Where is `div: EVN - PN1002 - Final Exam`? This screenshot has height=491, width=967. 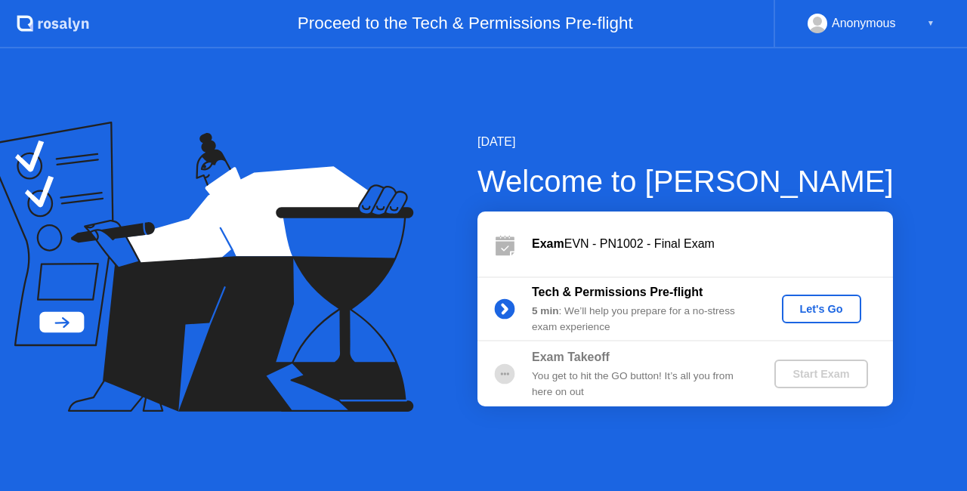
div: EVN - PN1002 - Final Exam is located at coordinates (712, 244).